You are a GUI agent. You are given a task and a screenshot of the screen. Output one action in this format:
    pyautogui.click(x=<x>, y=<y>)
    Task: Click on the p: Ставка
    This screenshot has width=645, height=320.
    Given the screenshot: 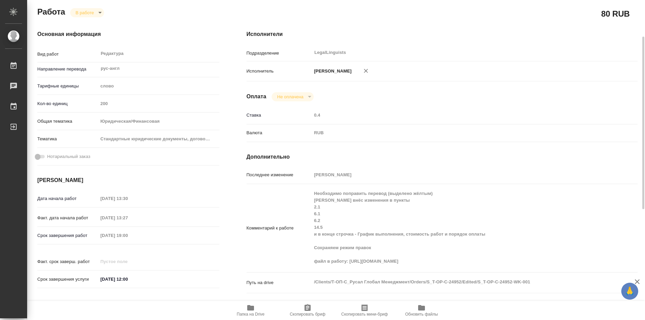 What is the action you would take?
    pyautogui.click(x=279, y=115)
    